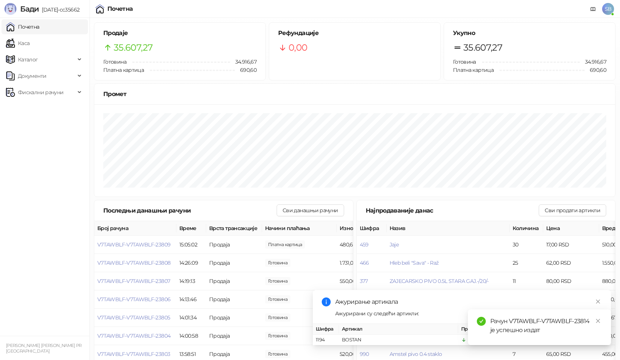 The image size is (620, 360). What do you see at coordinates (365, 228) in the screenshot?
I see `th: Износ` at bounding box center [365, 228].